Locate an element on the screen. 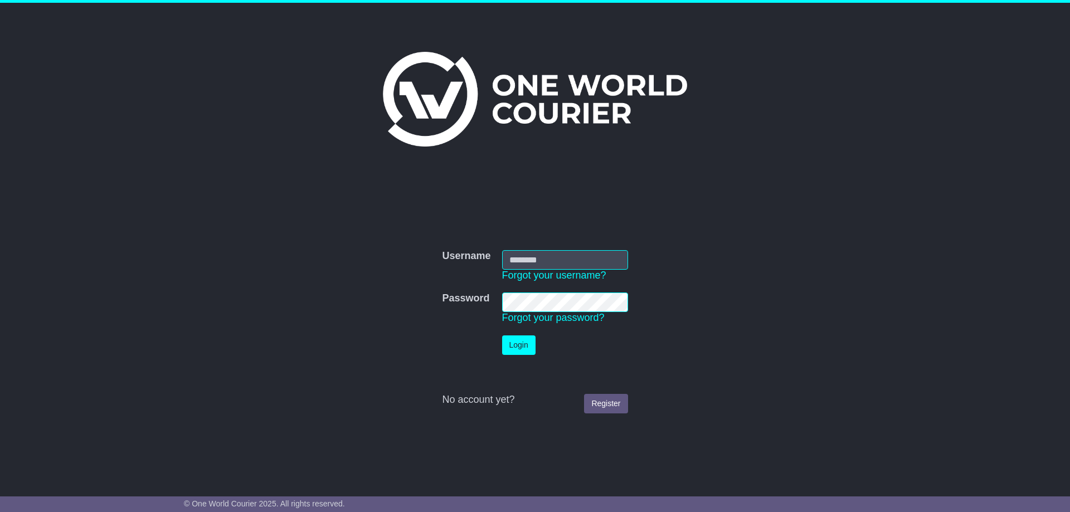 The image size is (1070, 512). a: Forgot your password? is located at coordinates (553, 318).